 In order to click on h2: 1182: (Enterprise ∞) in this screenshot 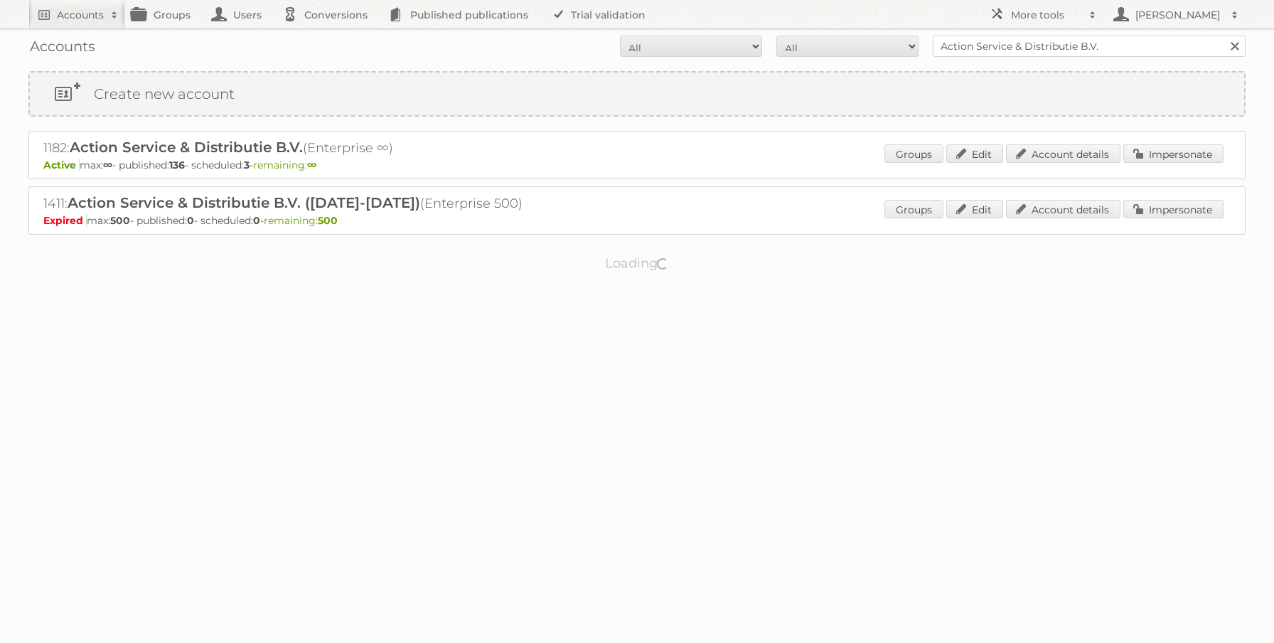, I will do `click(292, 148)`.